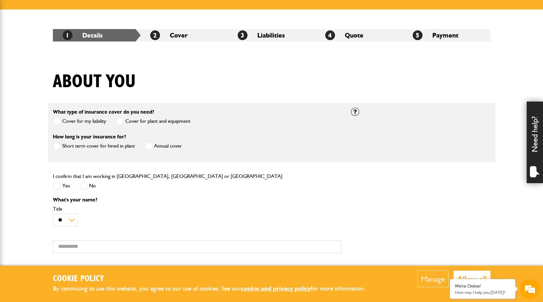  I want to click on div: Need help?, so click(535, 142).